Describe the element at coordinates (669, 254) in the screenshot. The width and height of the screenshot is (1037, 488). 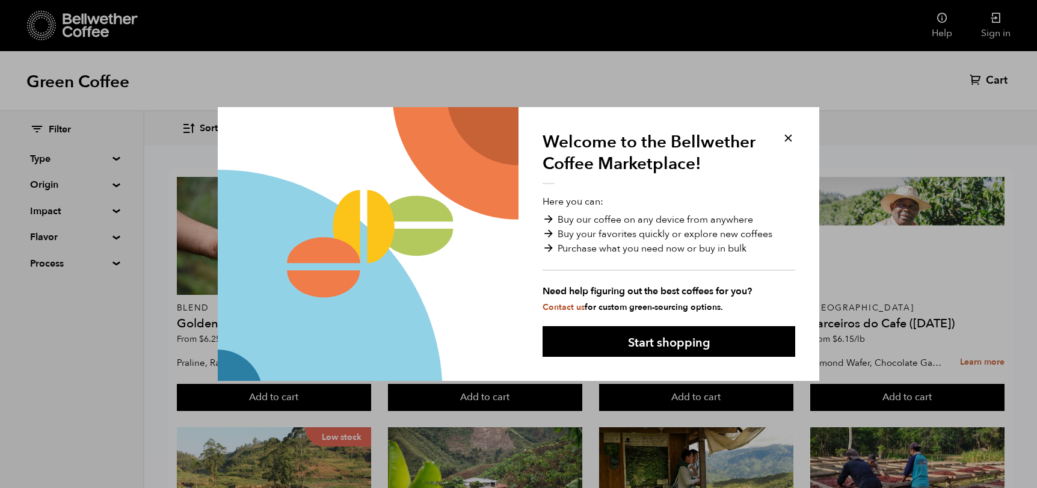
I see `p: Here you can:` at that location.